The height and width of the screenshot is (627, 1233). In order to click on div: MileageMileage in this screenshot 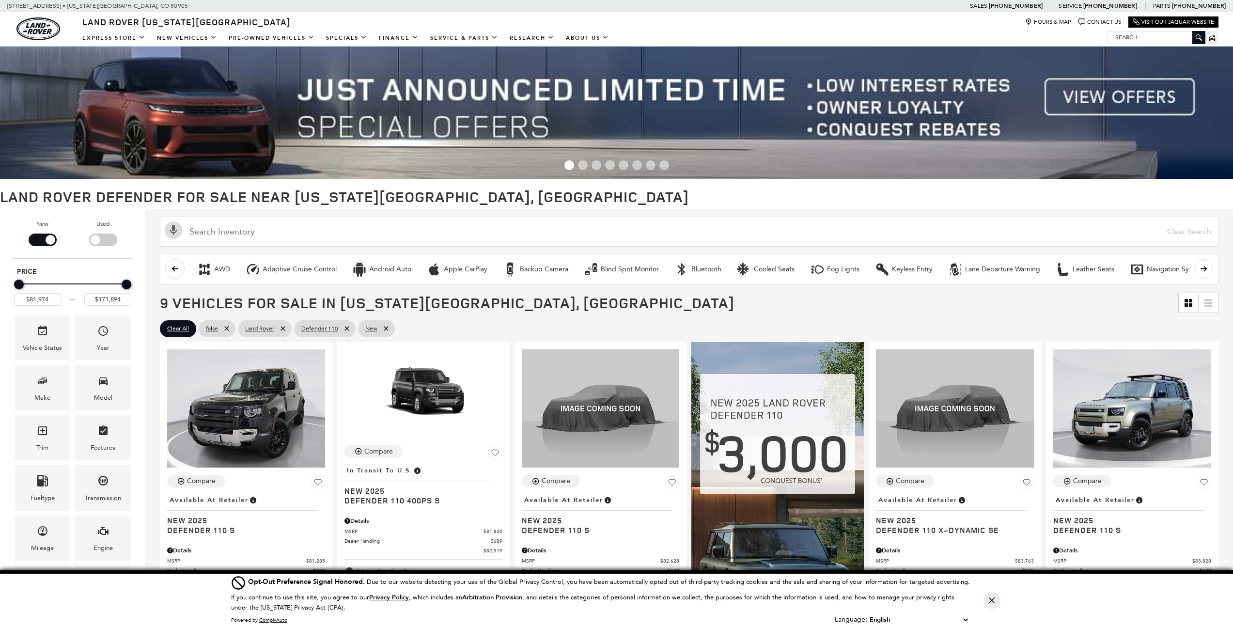, I will do `click(42, 538)`.